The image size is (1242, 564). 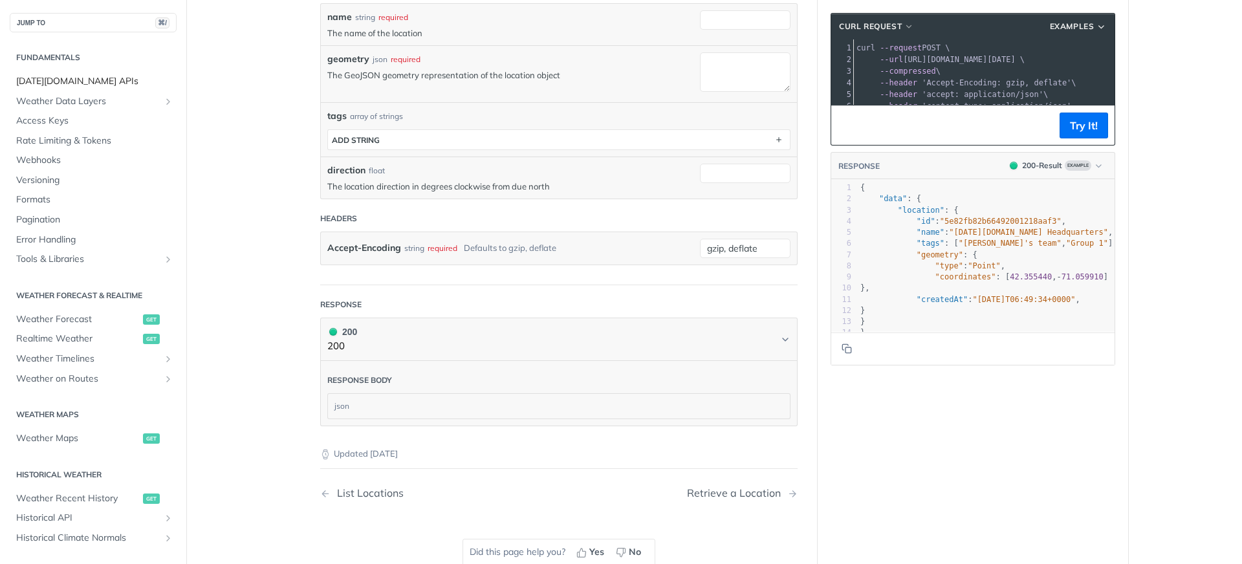 I want to click on div: 5, so click(x=841, y=232).